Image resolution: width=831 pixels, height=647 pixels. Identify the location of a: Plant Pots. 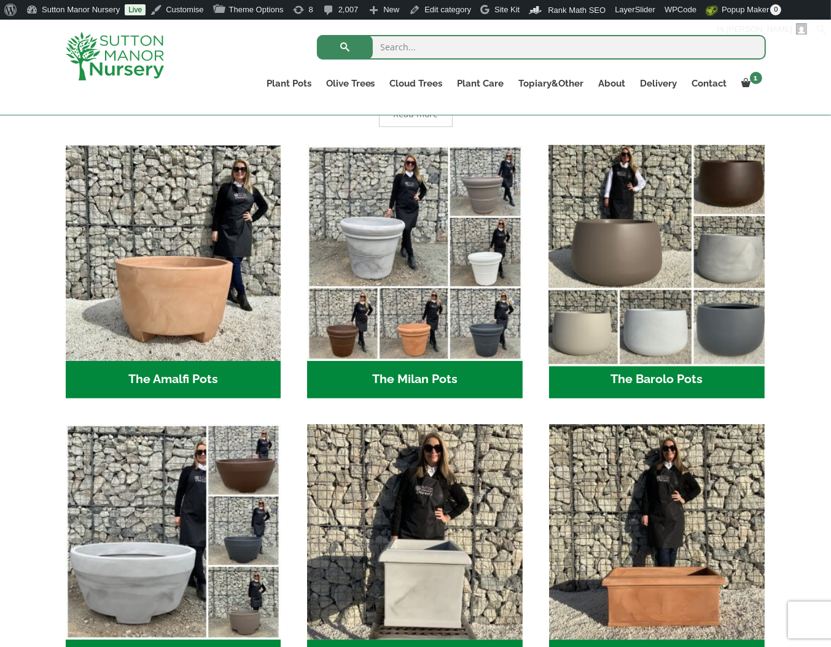
(289, 84).